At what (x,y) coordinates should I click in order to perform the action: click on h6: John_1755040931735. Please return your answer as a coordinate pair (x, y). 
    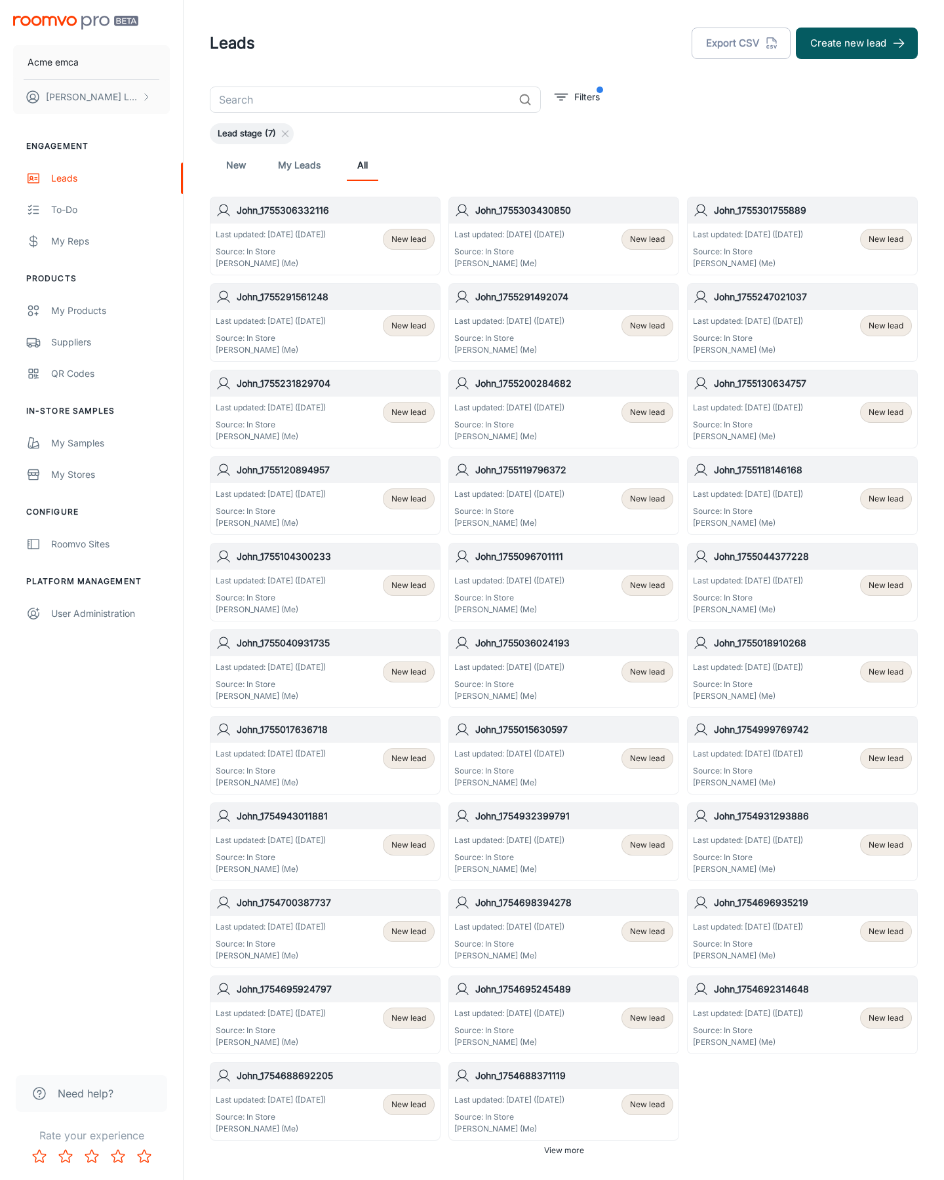
    Looking at the image, I should click on (336, 643).